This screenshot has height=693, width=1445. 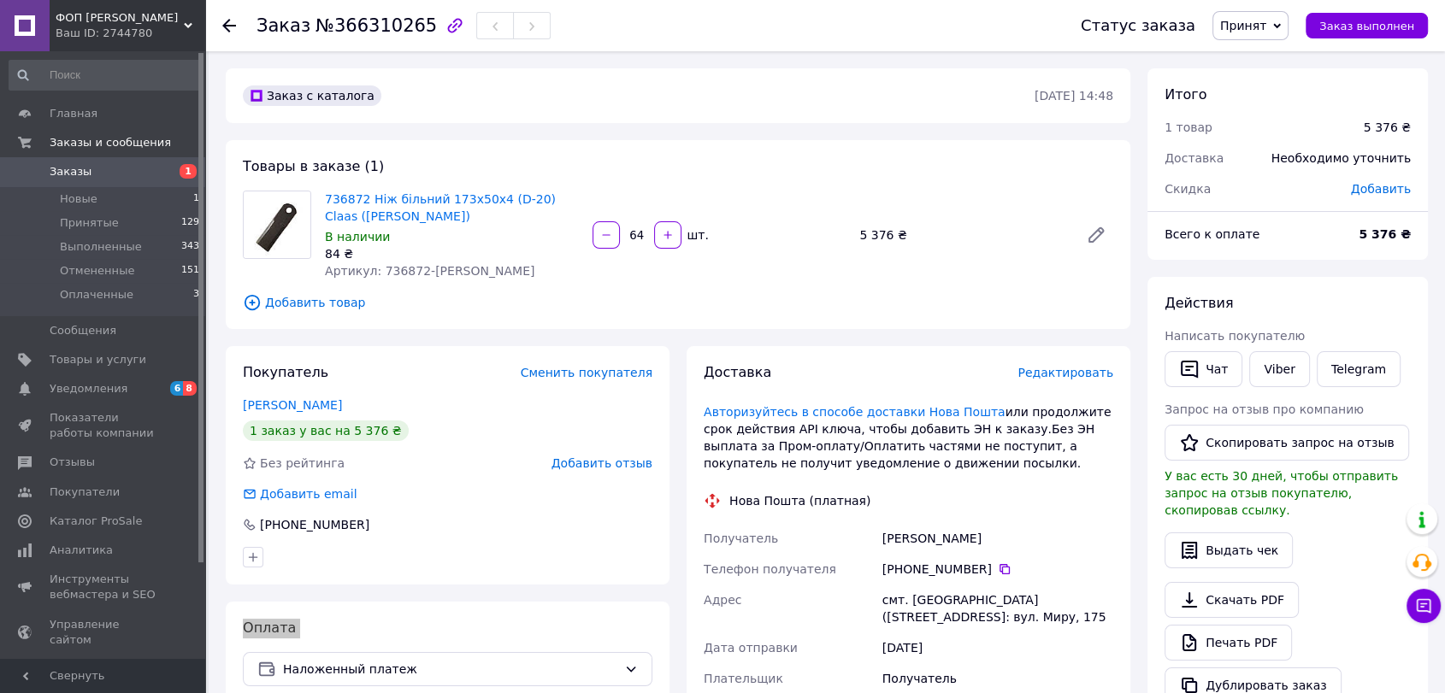 What do you see at coordinates (1279, 369) in the screenshot?
I see `a: Viber` at bounding box center [1279, 369].